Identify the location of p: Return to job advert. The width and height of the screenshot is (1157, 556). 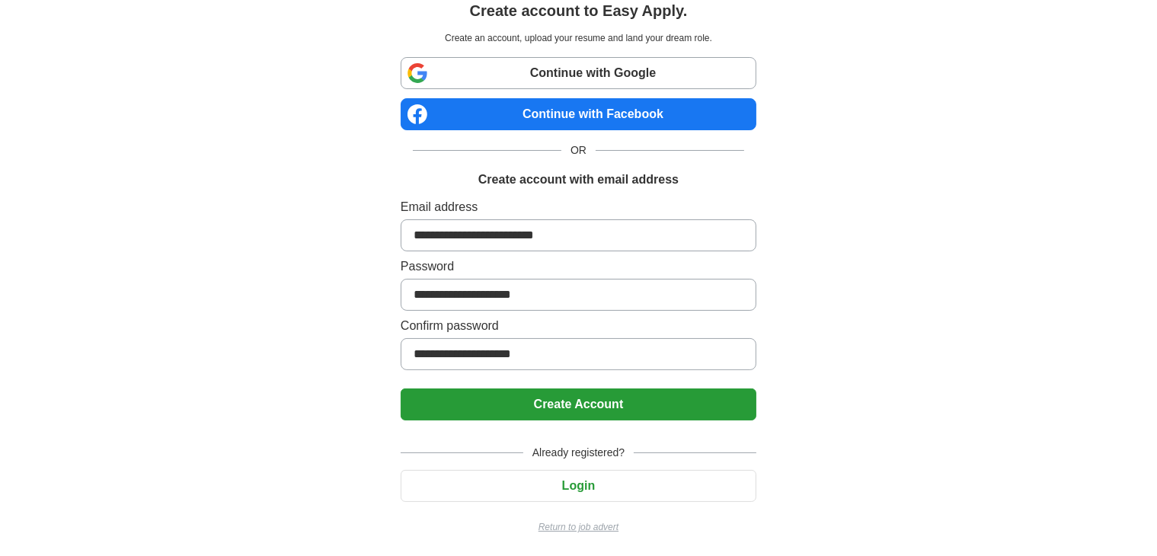
(578, 527).